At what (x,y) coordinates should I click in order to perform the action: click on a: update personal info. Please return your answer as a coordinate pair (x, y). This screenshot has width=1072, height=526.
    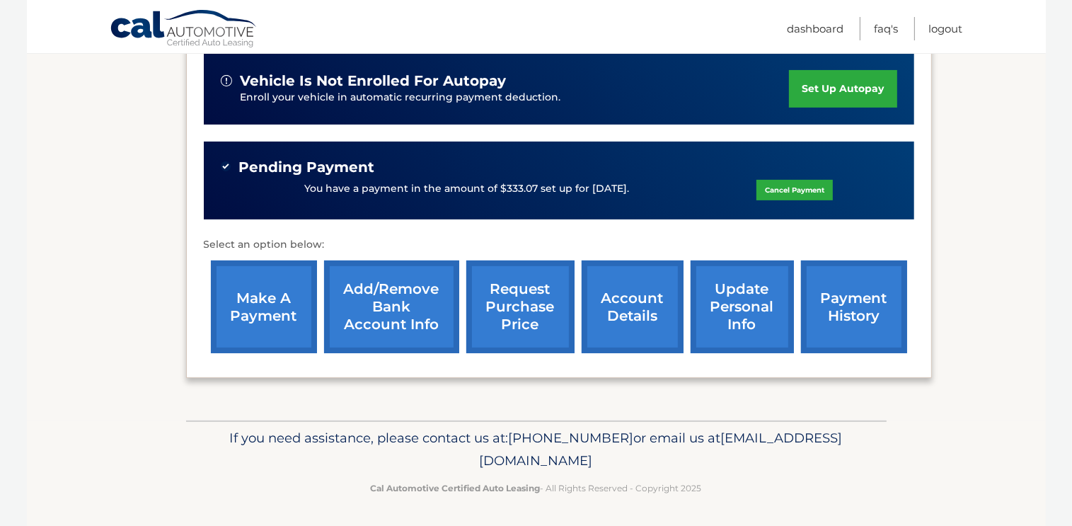
    Looking at the image, I should click on (742, 306).